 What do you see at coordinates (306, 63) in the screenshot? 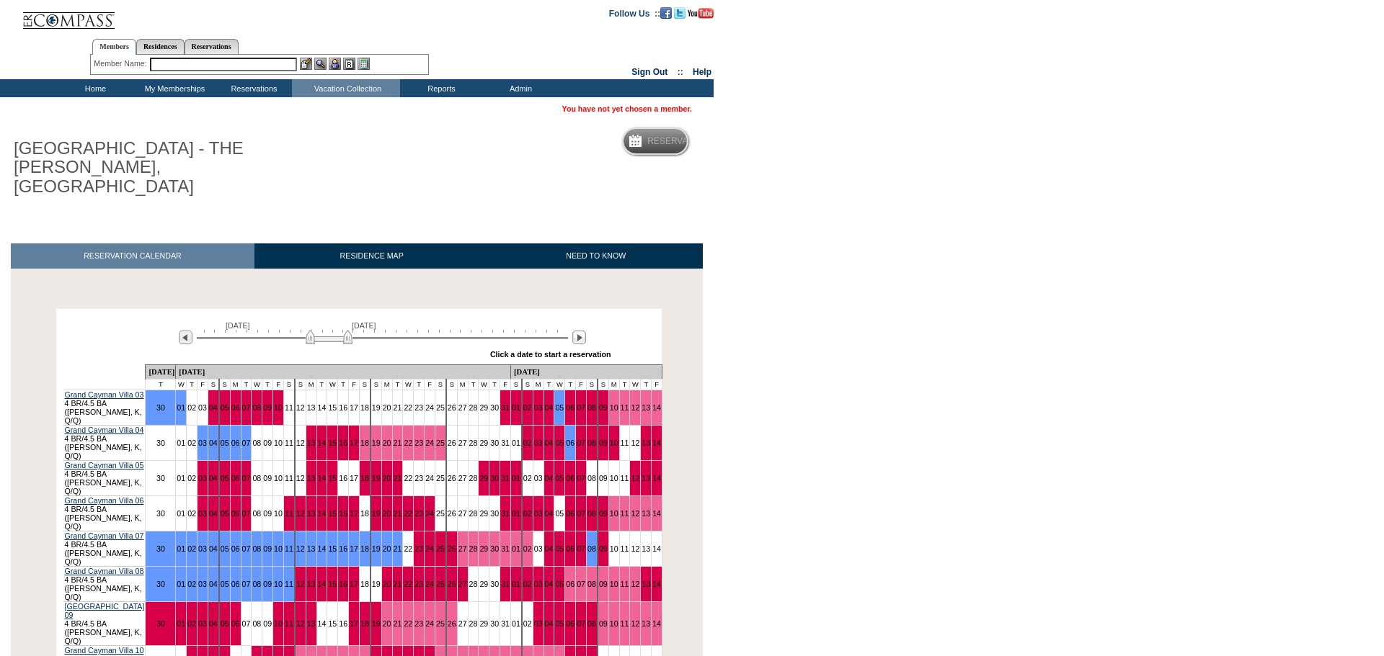
I see `img: b_edit.gif` at bounding box center [306, 63].